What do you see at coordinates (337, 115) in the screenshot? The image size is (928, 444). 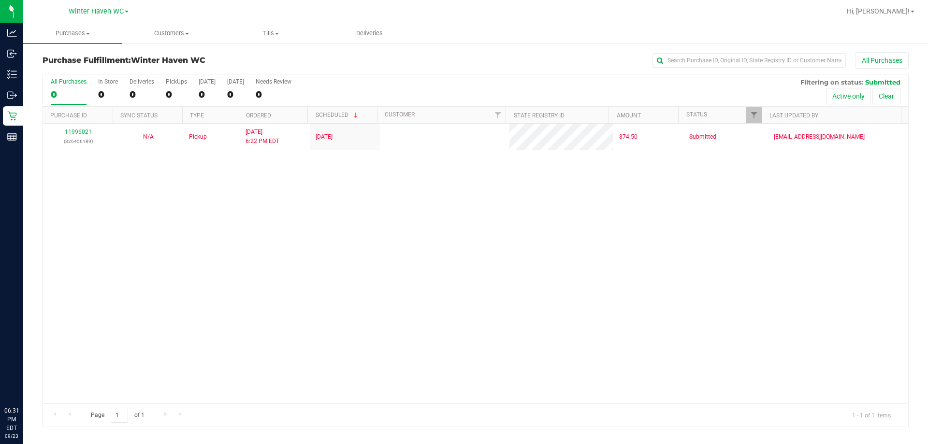 I see `a: Scheduled` at bounding box center [337, 115].